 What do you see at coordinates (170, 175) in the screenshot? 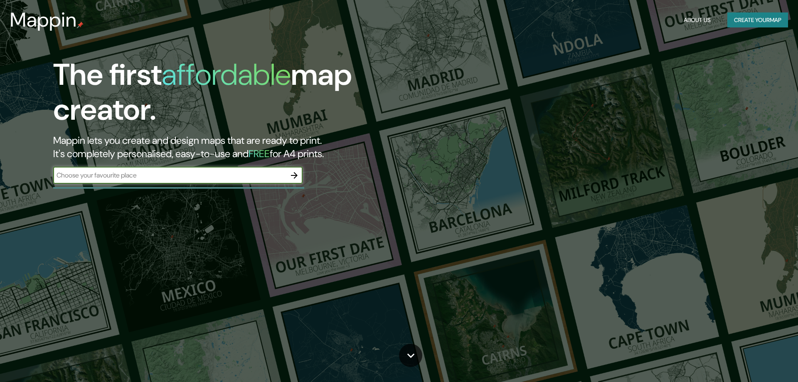
I see `input: Choose your favourite place` at bounding box center [170, 175].